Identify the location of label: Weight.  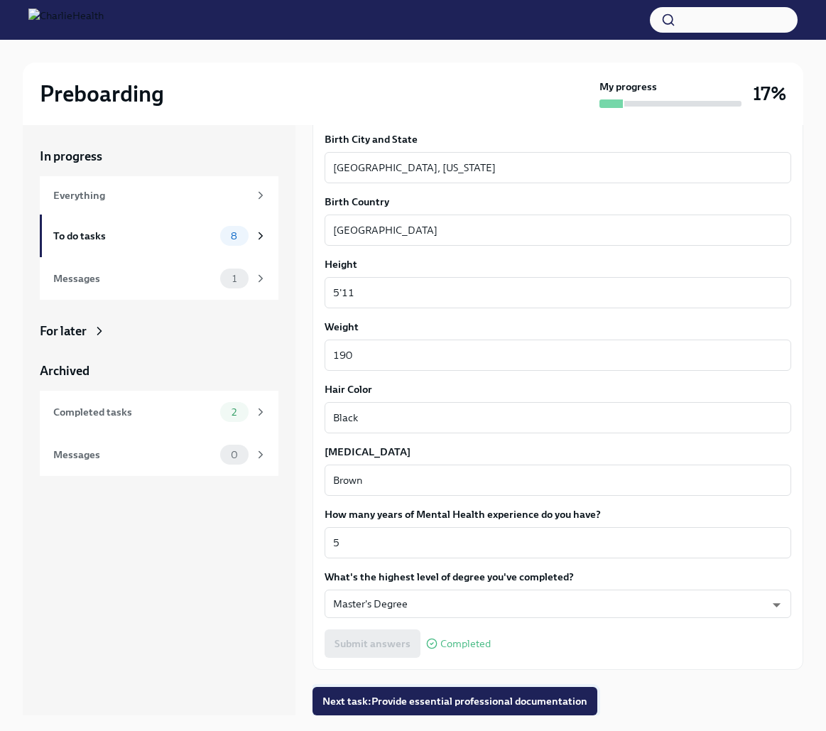
(557, 327).